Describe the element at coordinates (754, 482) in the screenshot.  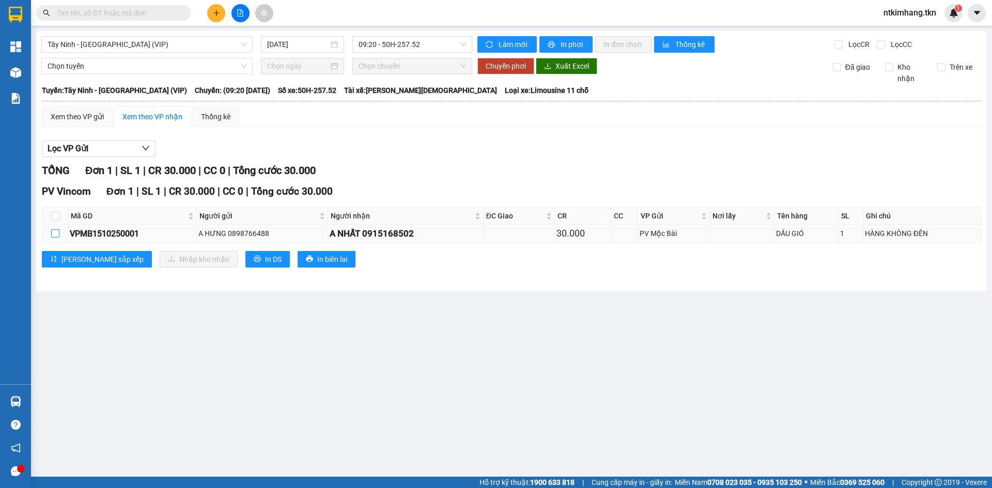
I see `strong: 0708 023 035 - 0935 103 250` at that location.